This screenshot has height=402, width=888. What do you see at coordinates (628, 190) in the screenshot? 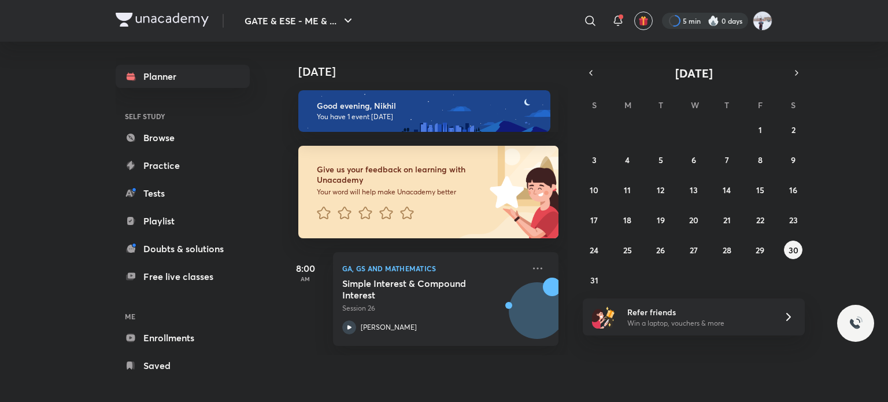
I see `abbr: August 11, 2025` at bounding box center [628, 190].